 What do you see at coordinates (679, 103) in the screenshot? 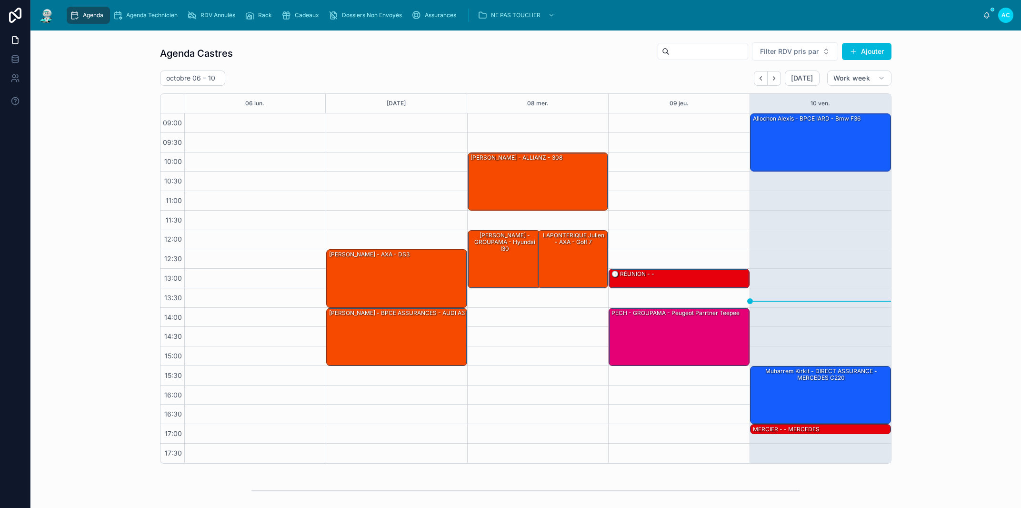
I see `button: 09 jeu.` at bounding box center [679, 103].